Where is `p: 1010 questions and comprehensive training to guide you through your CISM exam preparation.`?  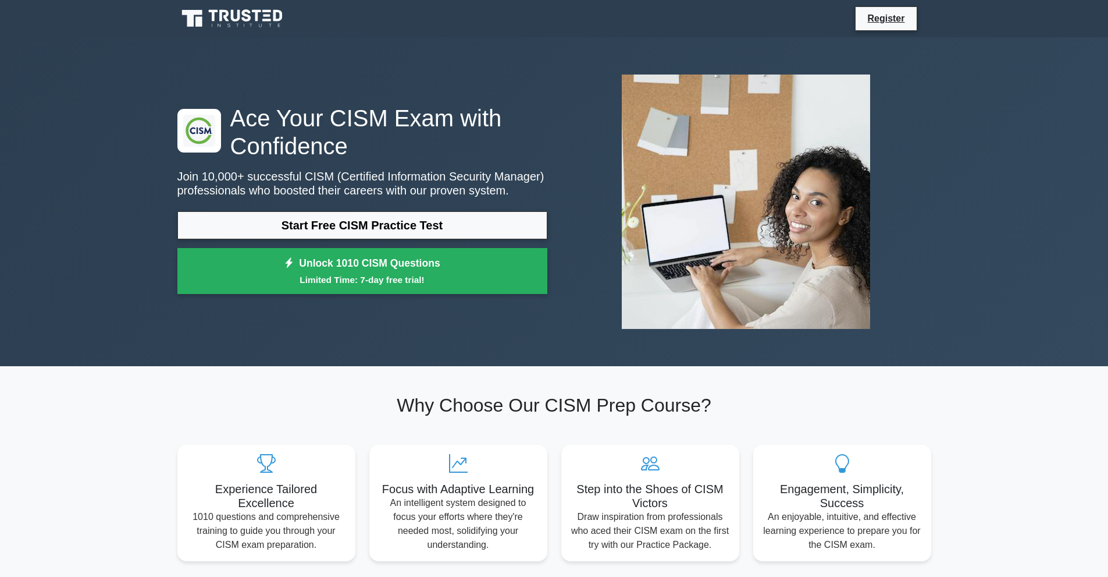 p: 1010 questions and comprehensive training to guide you through your CISM exam preparation. is located at coordinates (266, 531).